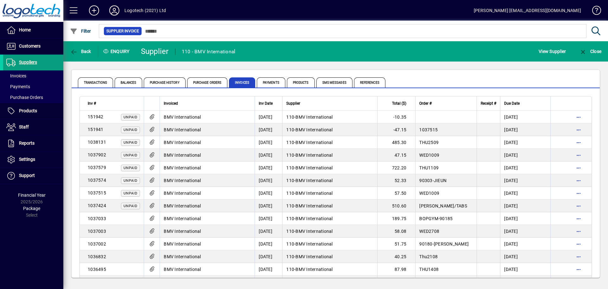 This screenshot has width=608, height=289. Describe the element at coordinates (33, 143) in the screenshot. I see `a: Reports` at that location.